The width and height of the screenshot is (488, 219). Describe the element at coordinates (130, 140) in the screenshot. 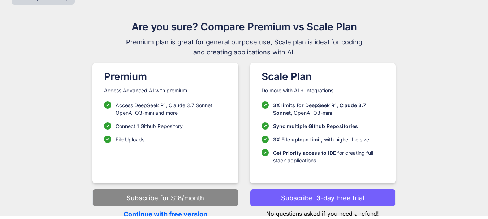

I see `p: File Uploads` at that location.